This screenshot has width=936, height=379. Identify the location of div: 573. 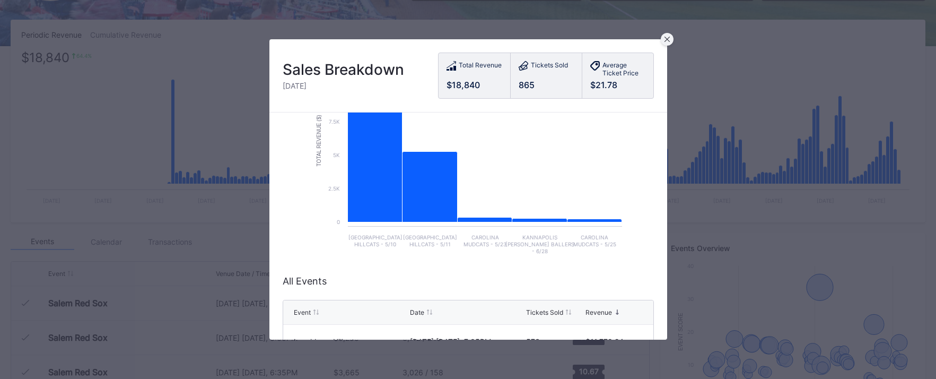
(554, 341).